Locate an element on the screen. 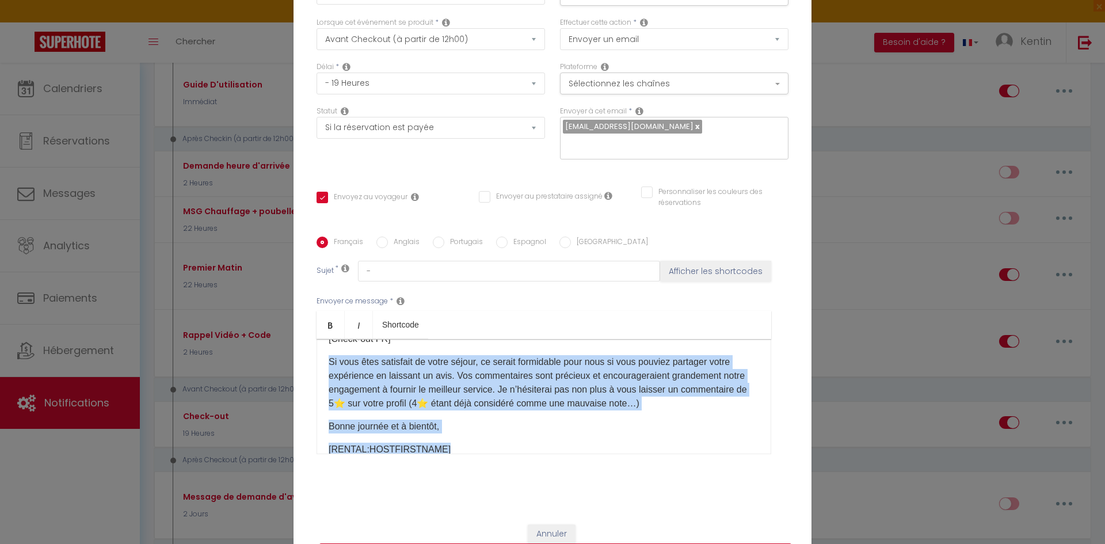 Image resolution: width=1105 pixels, height=544 pixels. i: Envoyer au prestataire si il est assigné is located at coordinates (608, 196).